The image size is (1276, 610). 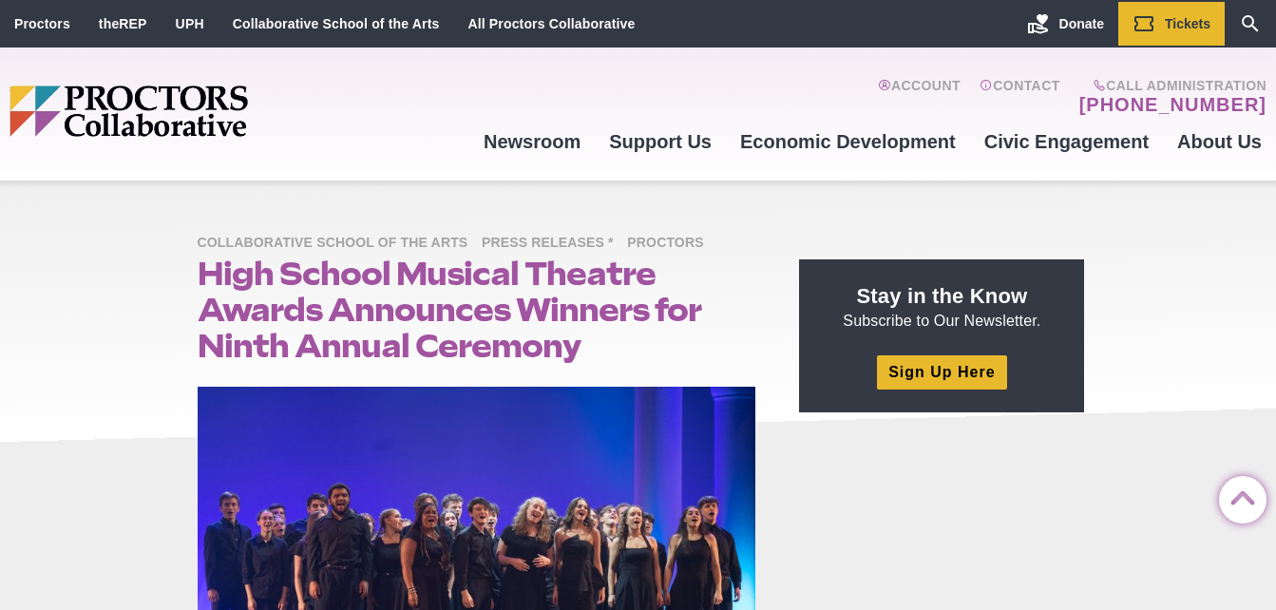 What do you see at coordinates (847, 142) in the screenshot?
I see `a: Economic Development` at bounding box center [847, 142].